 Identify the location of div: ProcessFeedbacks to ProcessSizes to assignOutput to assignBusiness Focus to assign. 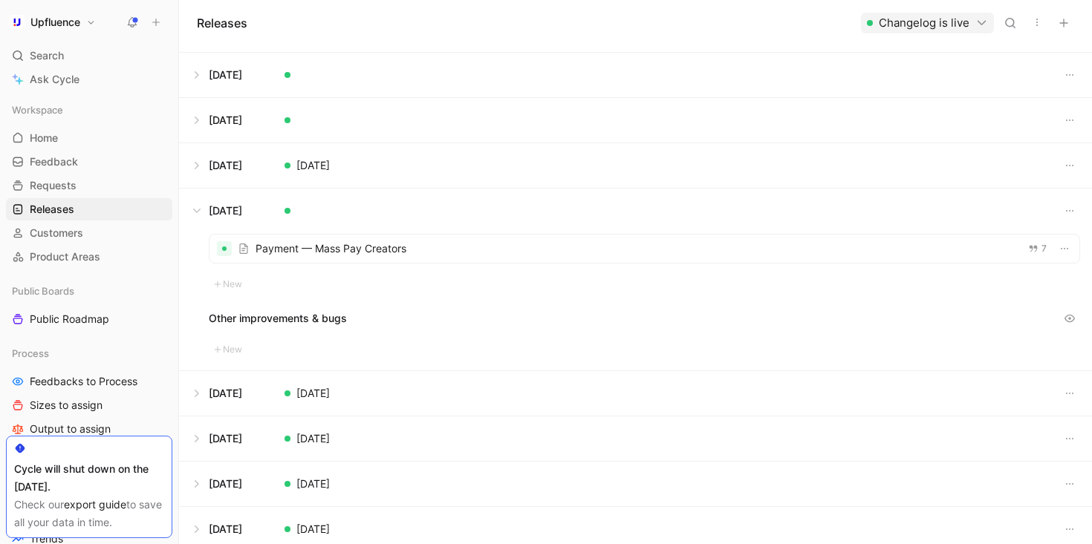
(89, 403).